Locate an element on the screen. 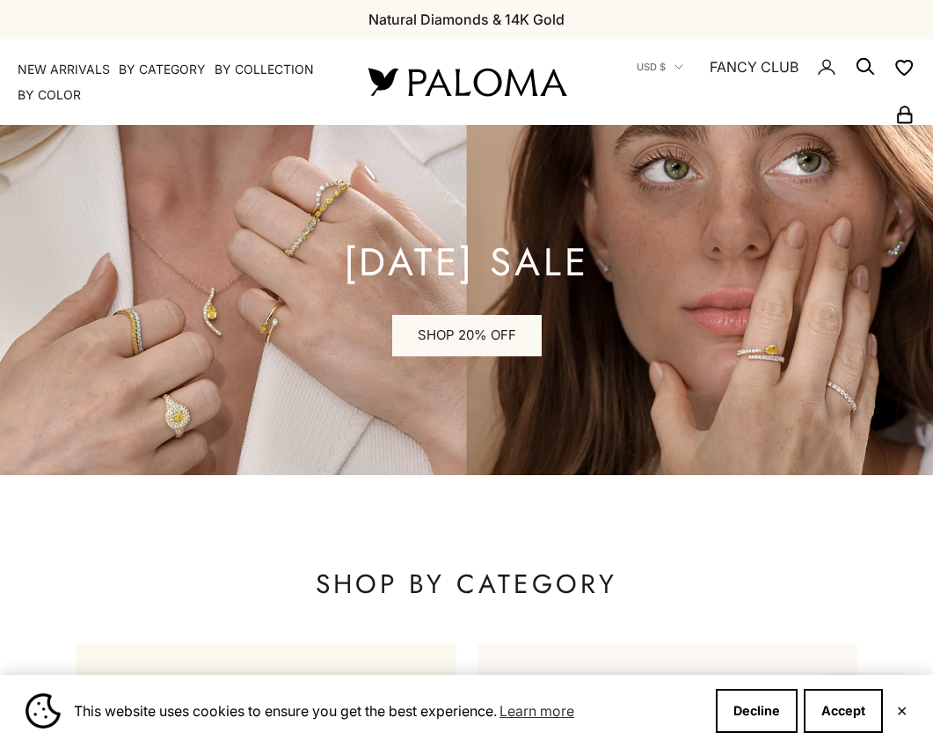  a: FANCY CLUB is located at coordinates (754, 67).